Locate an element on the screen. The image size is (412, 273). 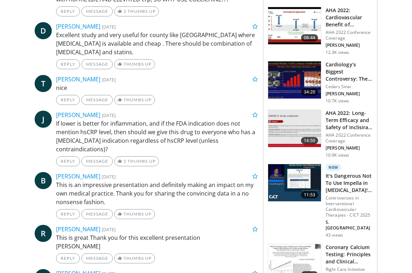
p: This is an impressive presentation and definitely making an impact on my own medical practice. Th... is located at coordinates (157, 194).